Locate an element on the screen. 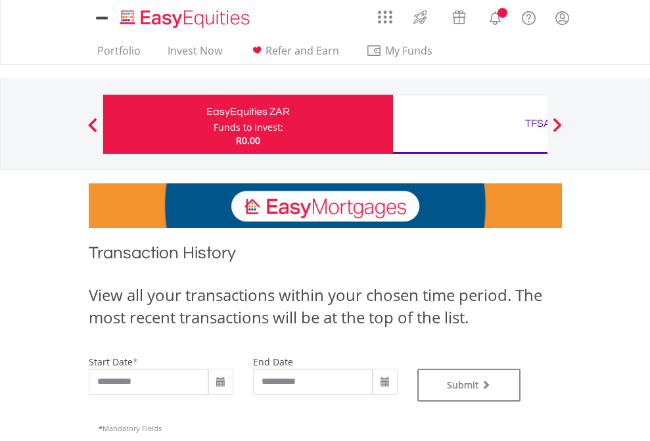 The height and width of the screenshot is (441, 650). span: R0.00 is located at coordinates (248, 140).